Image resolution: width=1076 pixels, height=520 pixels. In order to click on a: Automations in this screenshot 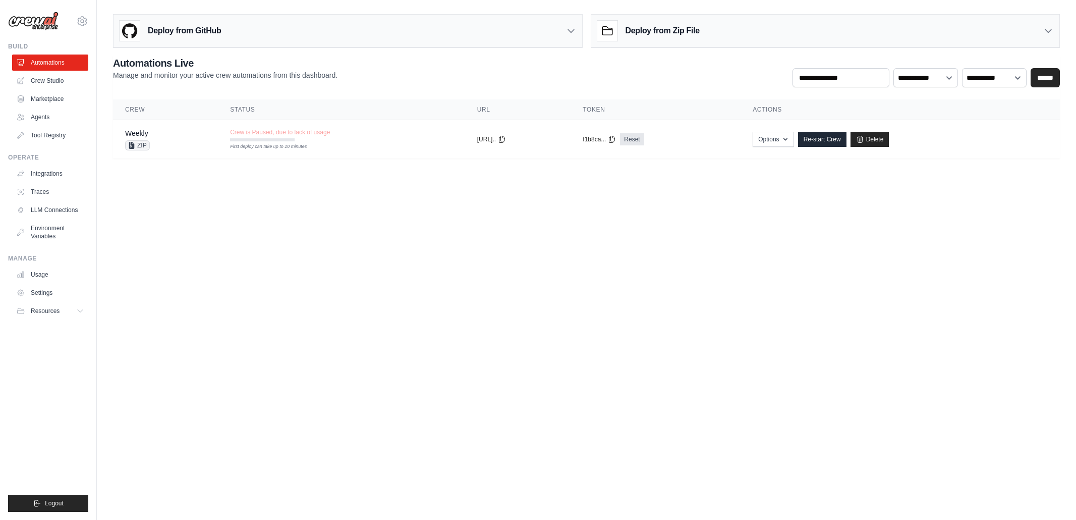, I will do `click(50, 63)`.